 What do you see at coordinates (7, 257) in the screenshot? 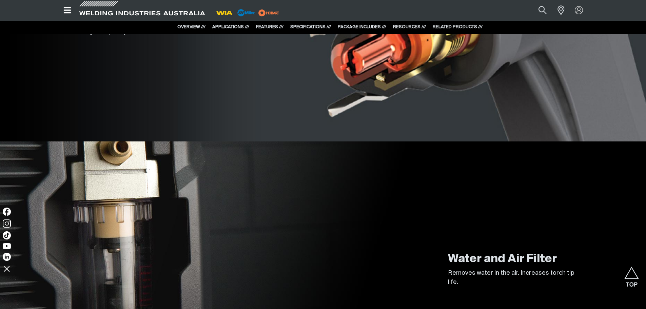
I see `img: LinkedIn` at bounding box center [7, 257].